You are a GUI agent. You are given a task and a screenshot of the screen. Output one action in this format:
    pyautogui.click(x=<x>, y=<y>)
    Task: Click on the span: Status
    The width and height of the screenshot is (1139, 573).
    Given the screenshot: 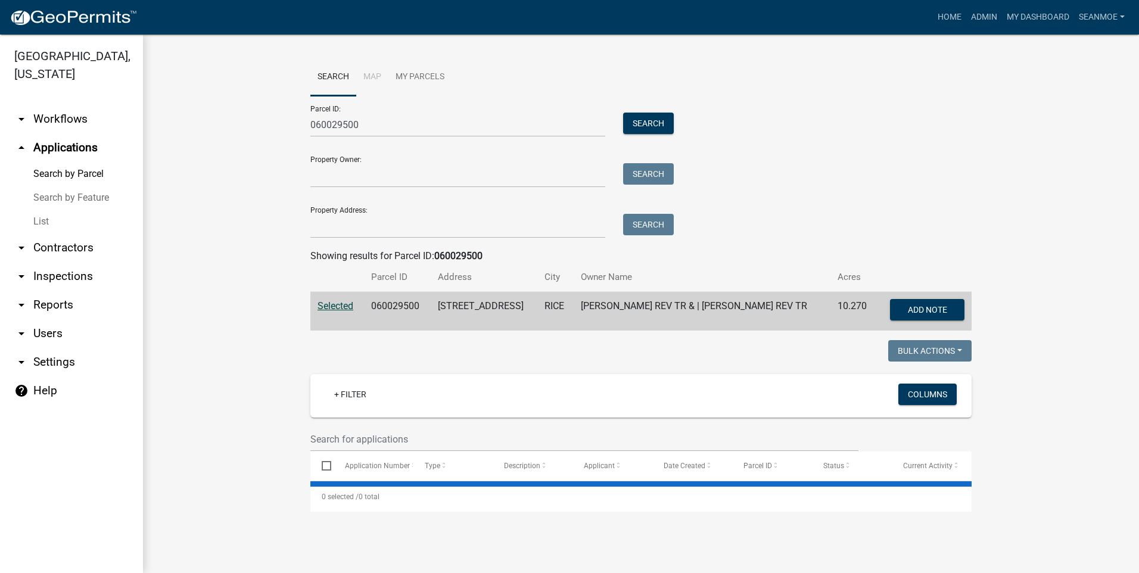 What is the action you would take?
    pyautogui.click(x=833, y=466)
    